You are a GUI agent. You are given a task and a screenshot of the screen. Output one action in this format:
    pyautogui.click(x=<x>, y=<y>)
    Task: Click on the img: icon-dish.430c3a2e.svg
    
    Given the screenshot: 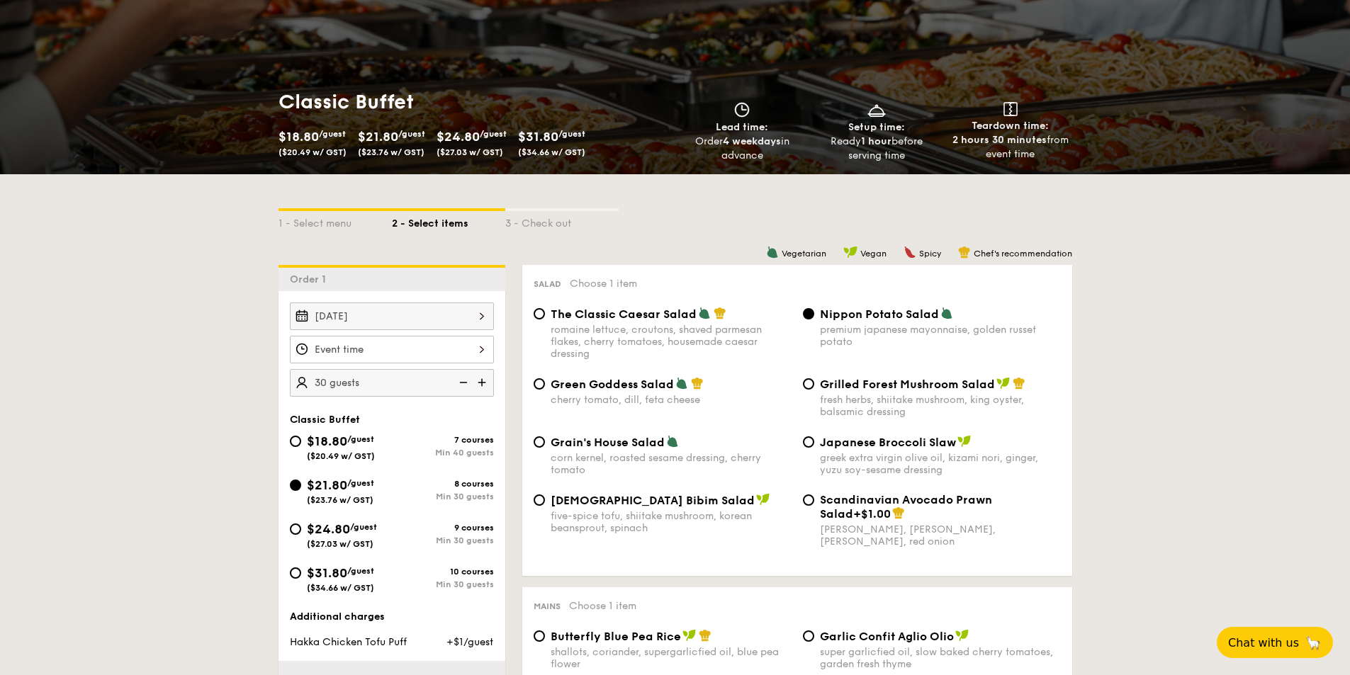 What is the action you would take?
    pyautogui.click(x=877, y=110)
    